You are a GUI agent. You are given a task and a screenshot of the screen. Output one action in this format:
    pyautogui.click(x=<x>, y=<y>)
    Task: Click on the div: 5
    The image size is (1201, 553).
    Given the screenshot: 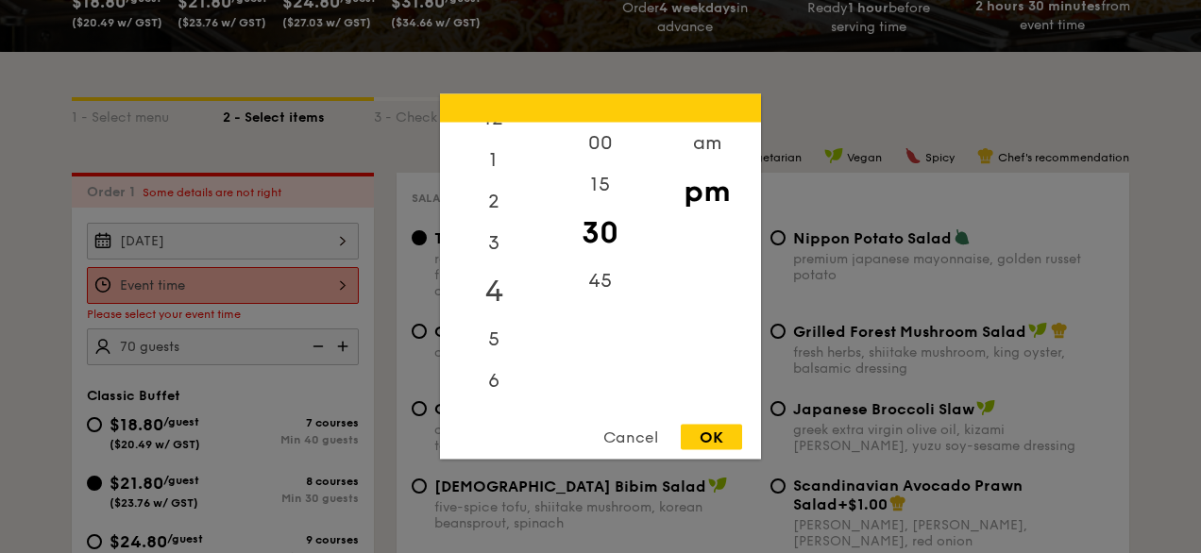 What is the action you would take?
    pyautogui.click(x=493, y=340)
    